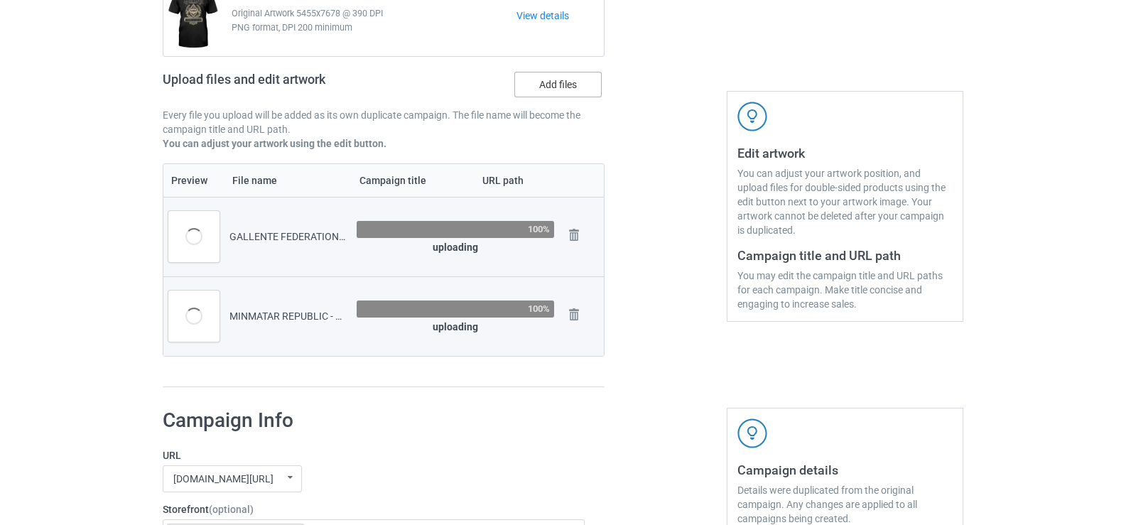 This screenshot has height=525, width=1126. Describe the element at coordinates (560, 16) in the screenshot. I see `a: View details` at that location.